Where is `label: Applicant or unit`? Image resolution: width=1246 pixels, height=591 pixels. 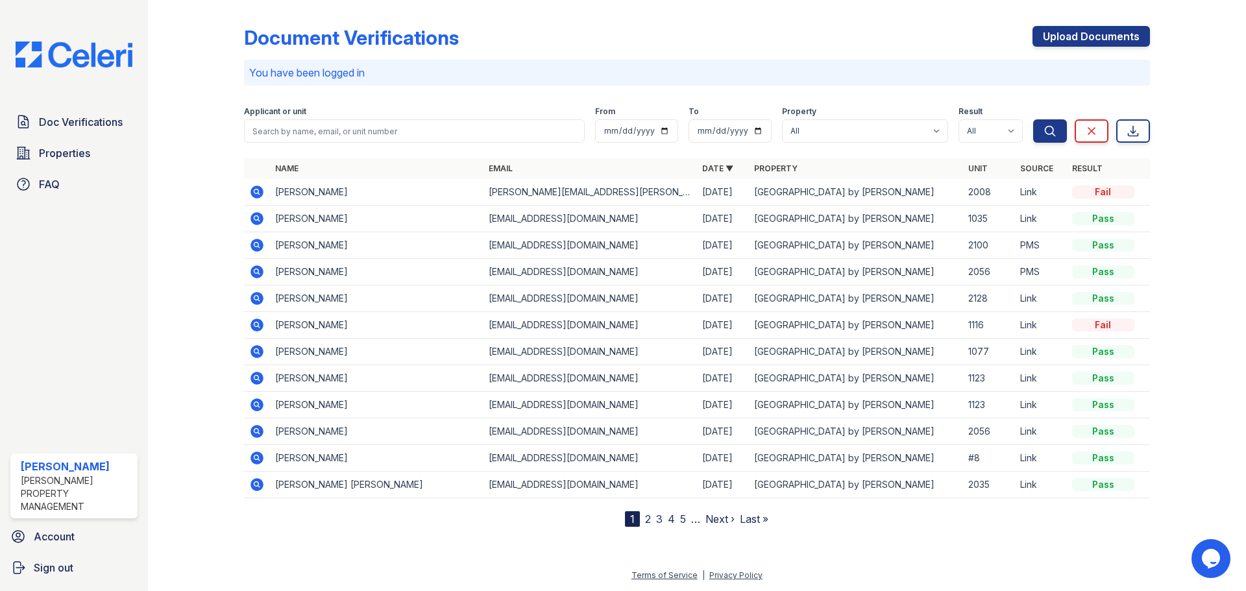
label: Applicant or unit is located at coordinates (275, 112).